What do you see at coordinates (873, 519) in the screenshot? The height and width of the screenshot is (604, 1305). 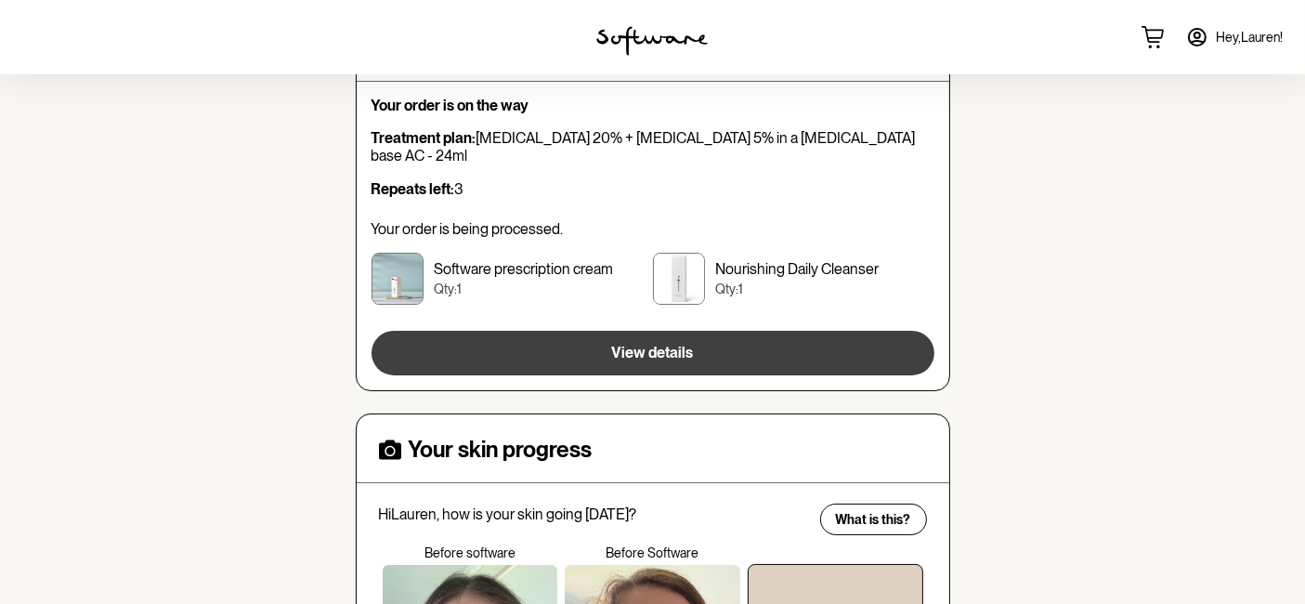 I see `span: What is this?` at bounding box center [873, 519].